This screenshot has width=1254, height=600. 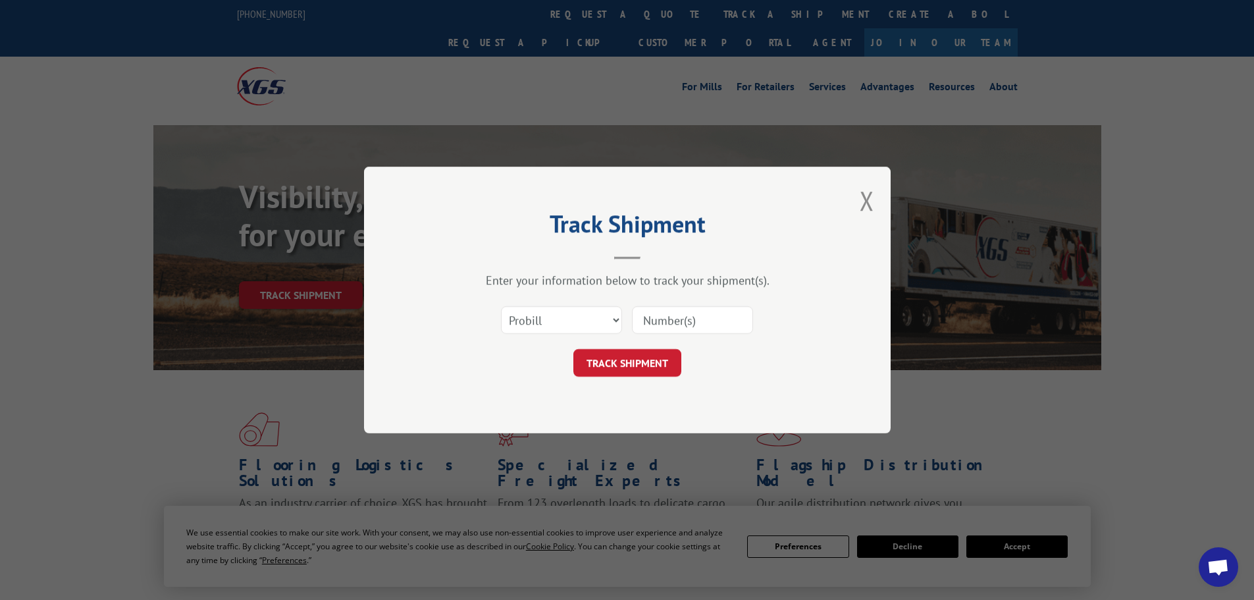 I want to click on button: TRACK SHIPMENT, so click(x=627, y=363).